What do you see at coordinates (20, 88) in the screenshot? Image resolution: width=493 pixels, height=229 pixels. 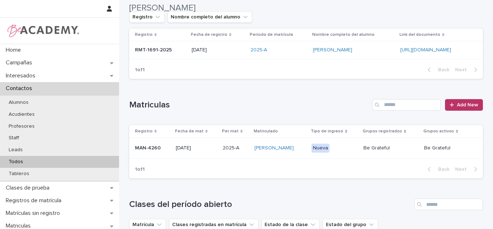 I see `p: Contactos` at bounding box center [20, 88].